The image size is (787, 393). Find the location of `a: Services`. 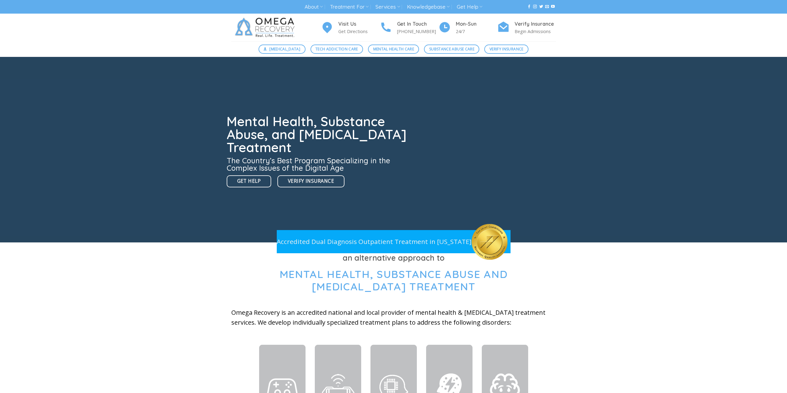

a: Services is located at coordinates (387, 7).